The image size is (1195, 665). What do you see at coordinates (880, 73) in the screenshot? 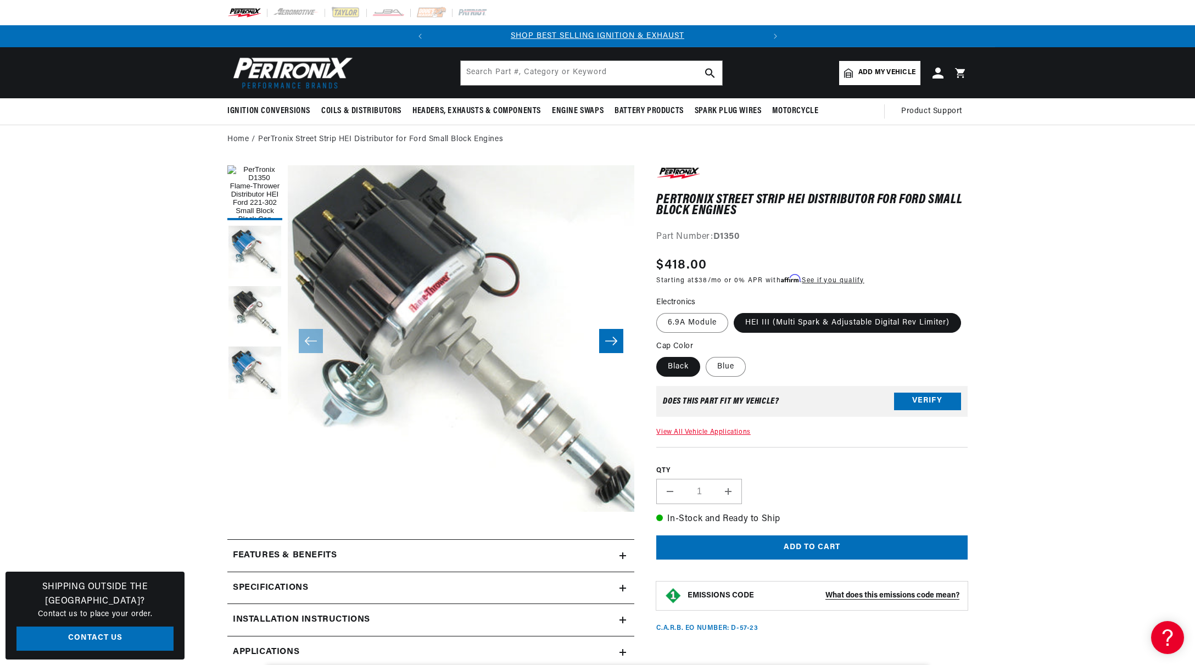
I see `a: Add my vehicle` at bounding box center [880, 73].